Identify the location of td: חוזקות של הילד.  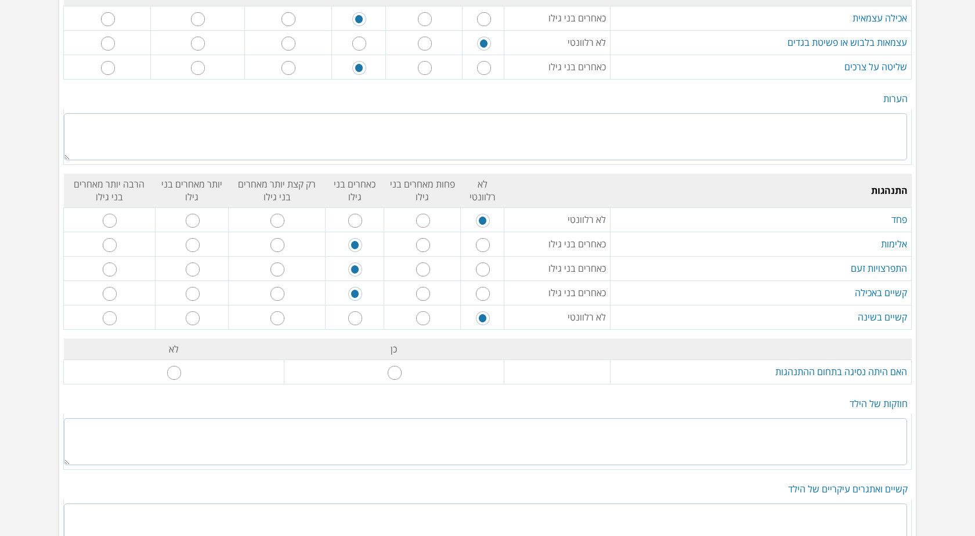
(487, 403).